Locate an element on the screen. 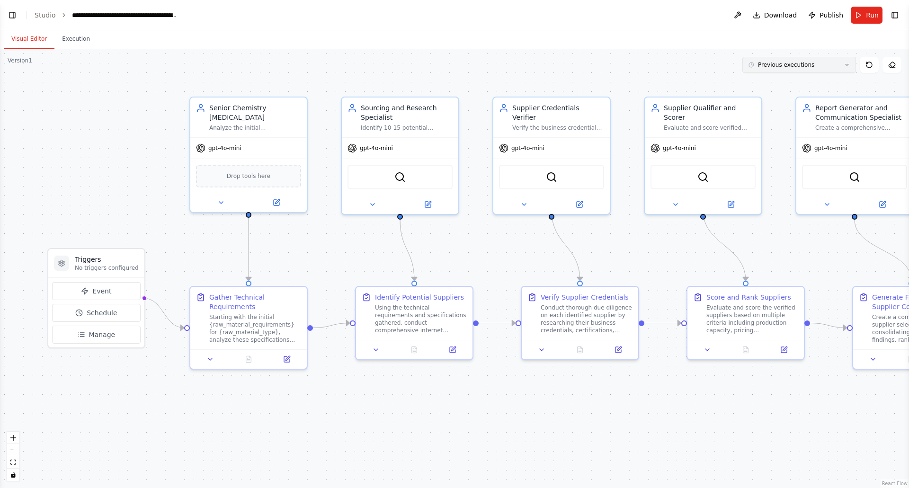  p: No triggers configured is located at coordinates (107, 268).